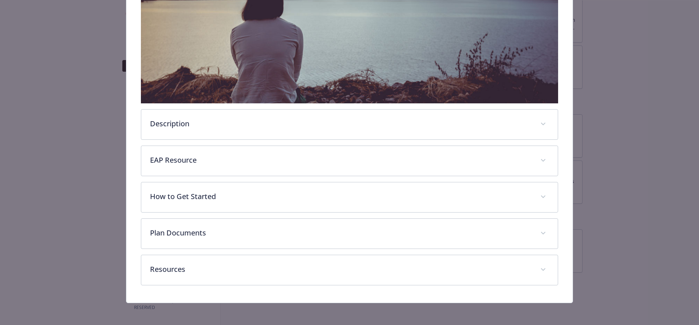 This screenshot has width=699, height=325. What do you see at coordinates (341, 233) in the screenshot?
I see `p: Plan Documents` at bounding box center [341, 233].